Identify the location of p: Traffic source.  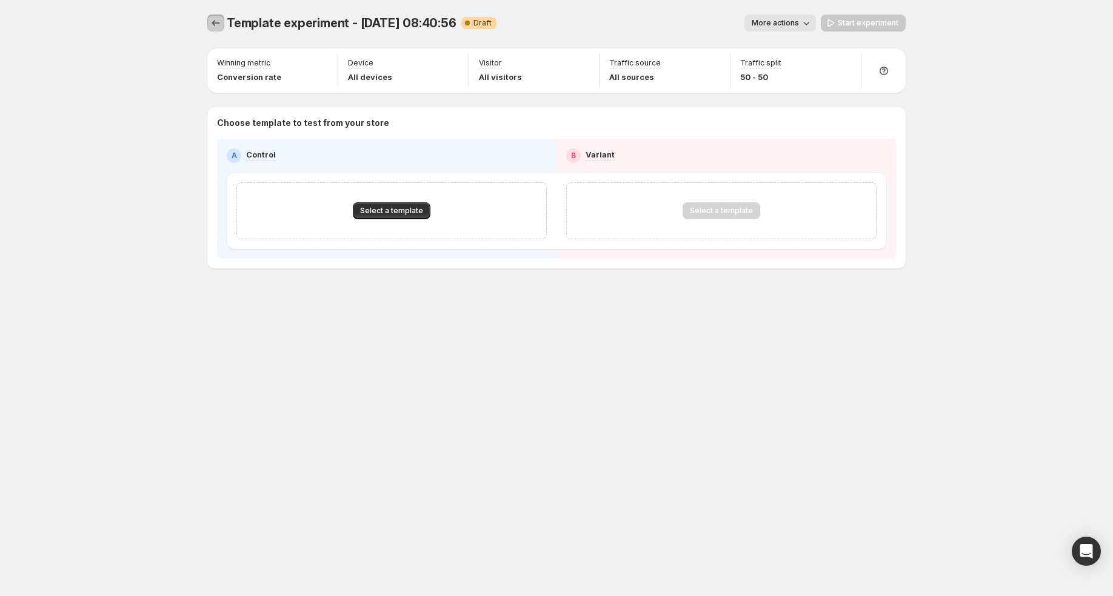
(635, 63).